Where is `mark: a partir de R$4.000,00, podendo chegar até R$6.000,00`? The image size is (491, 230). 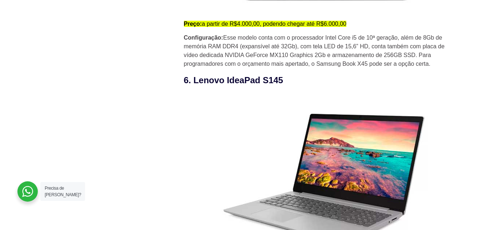
mark: a partir de R$4.000,00, podendo chegar até R$6.000,00 is located at coordinates (265, 24).